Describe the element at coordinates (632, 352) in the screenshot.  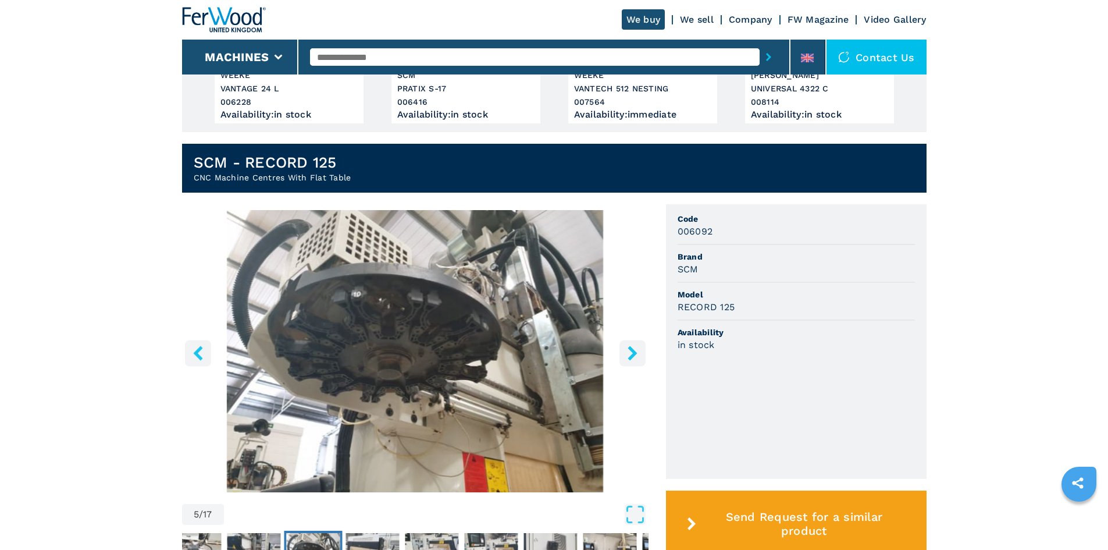
I see `button: right-button` at that location.